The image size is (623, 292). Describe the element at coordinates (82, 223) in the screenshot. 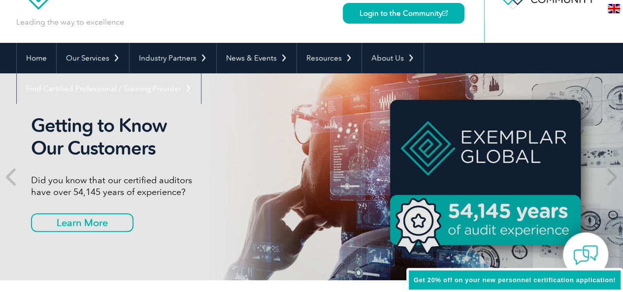

I see `a: Learn More` at that location.